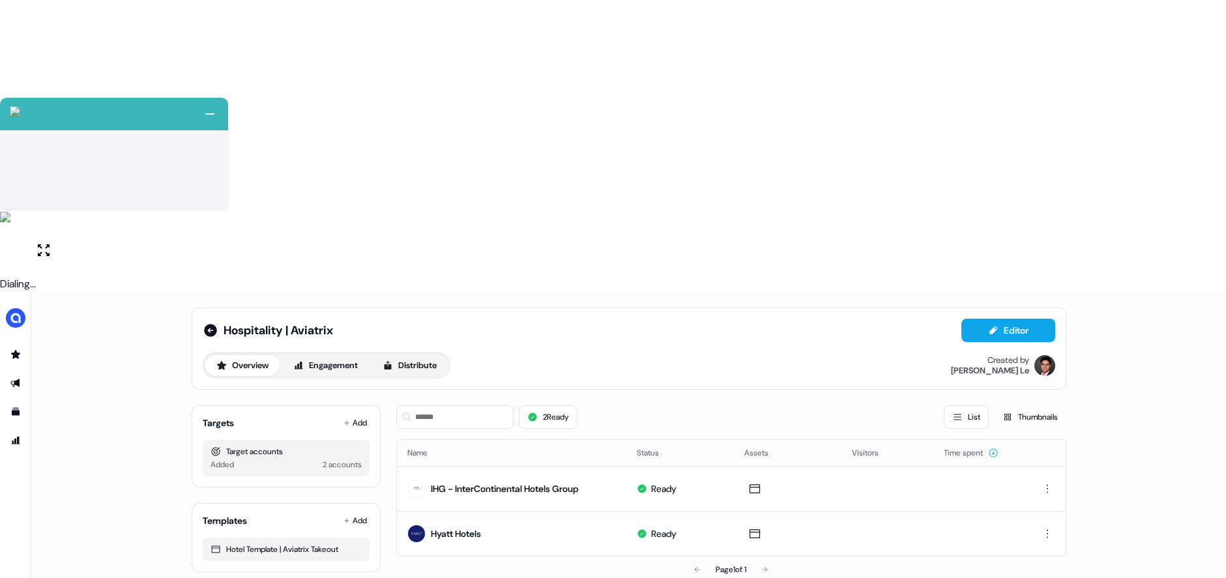  Describe the element at coordinates (278, 330) in the screenshot. I see `span: Hospitality | Aviatrix` at that location.